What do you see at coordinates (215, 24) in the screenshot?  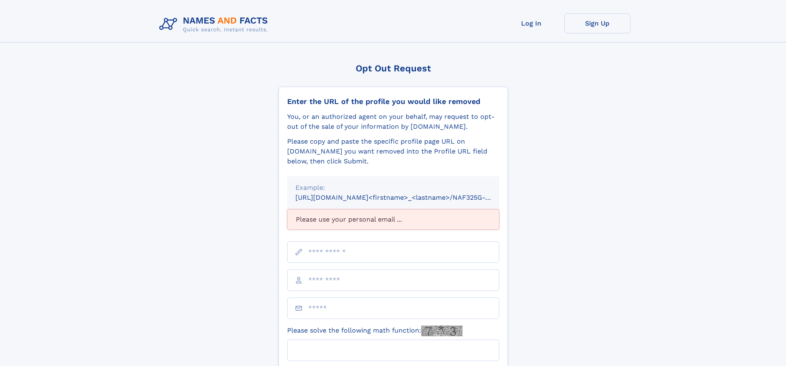 I see `img: Logo Names and Facts` at bounding box center [215, 24].